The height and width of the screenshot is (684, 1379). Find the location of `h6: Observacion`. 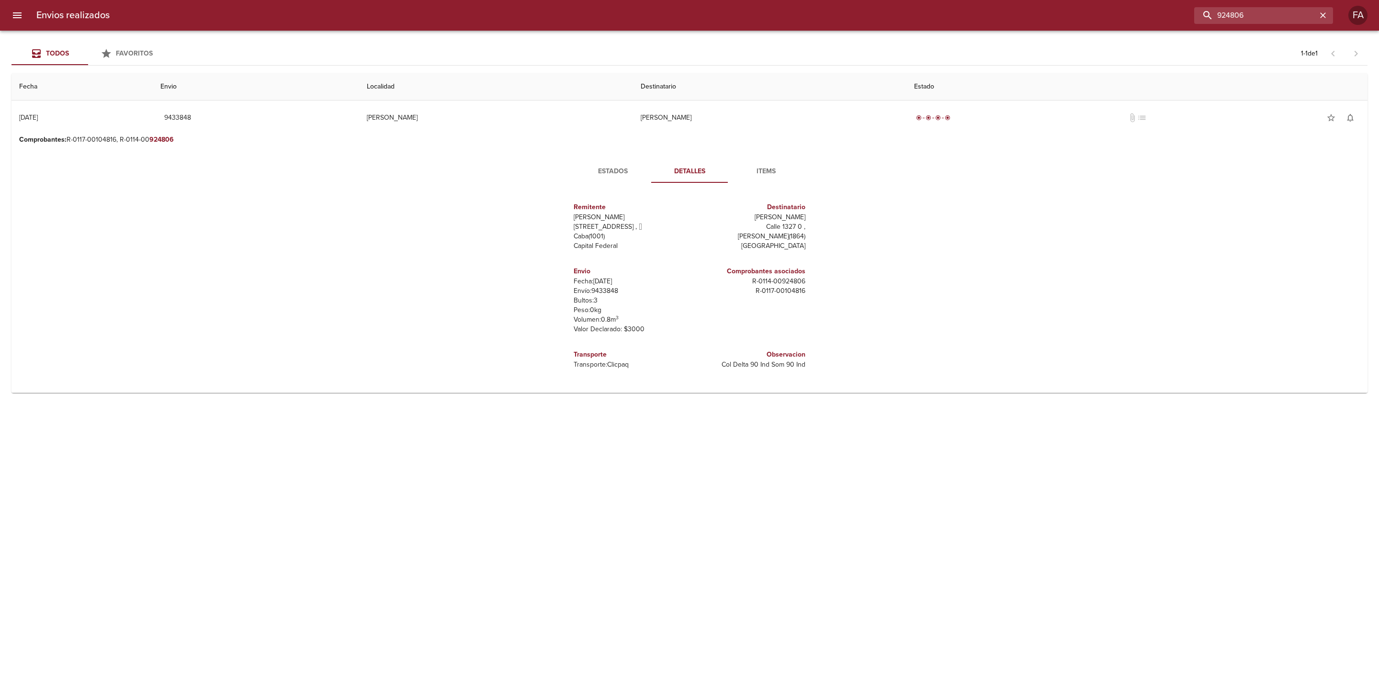

h6: Observacion is located at coordinates (750, 355).